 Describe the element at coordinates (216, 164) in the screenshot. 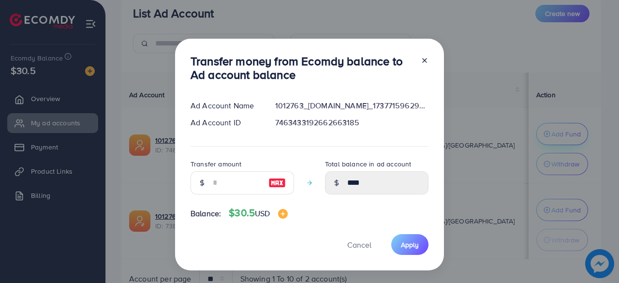

I see `label: Transfer amount` at that location.